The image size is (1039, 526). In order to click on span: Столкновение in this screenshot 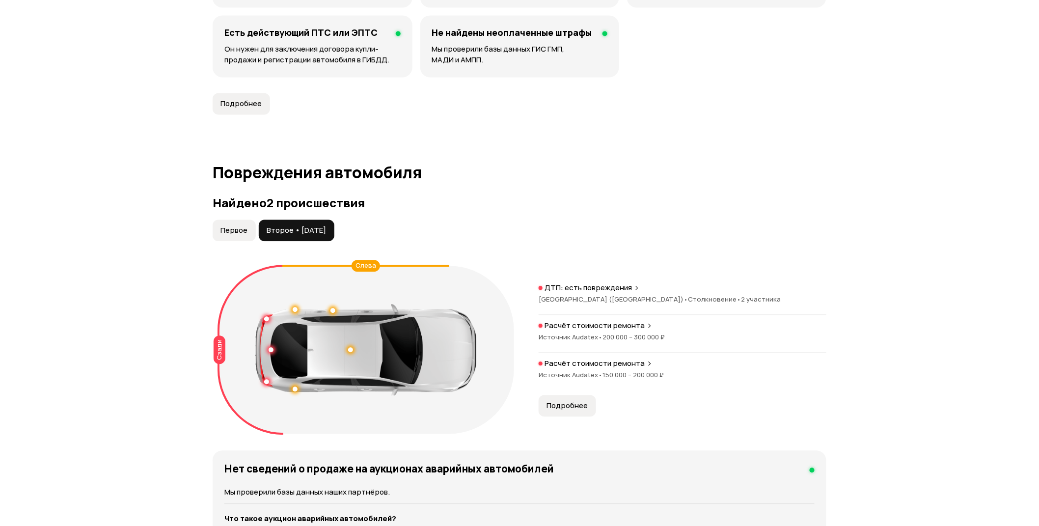, I will do `click(714, 299)`.